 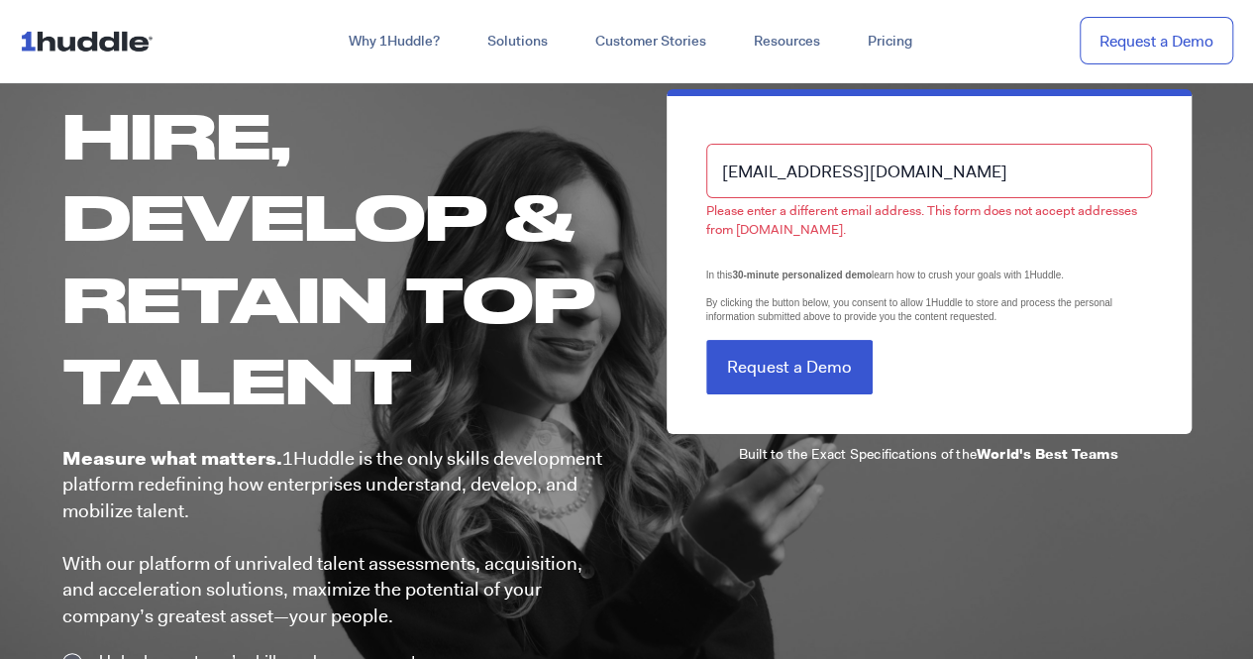 I want to click on a: Pricing, so click(x=889, y=42).